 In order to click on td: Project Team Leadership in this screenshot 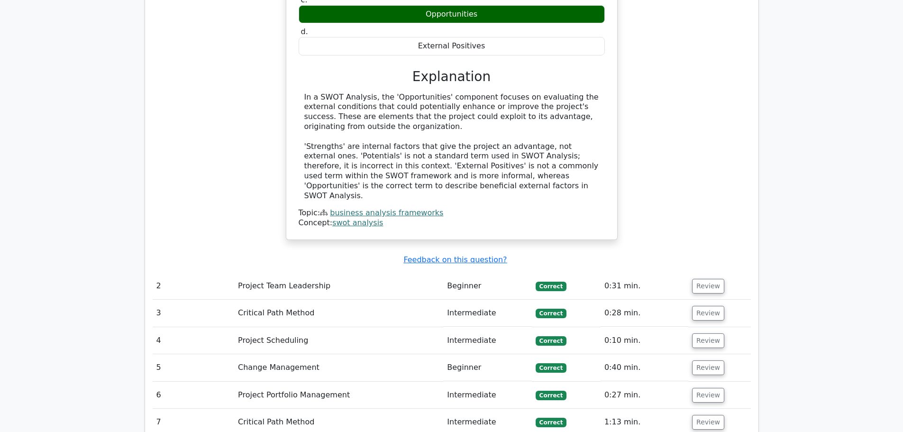, I will do `click(338, 286)`.